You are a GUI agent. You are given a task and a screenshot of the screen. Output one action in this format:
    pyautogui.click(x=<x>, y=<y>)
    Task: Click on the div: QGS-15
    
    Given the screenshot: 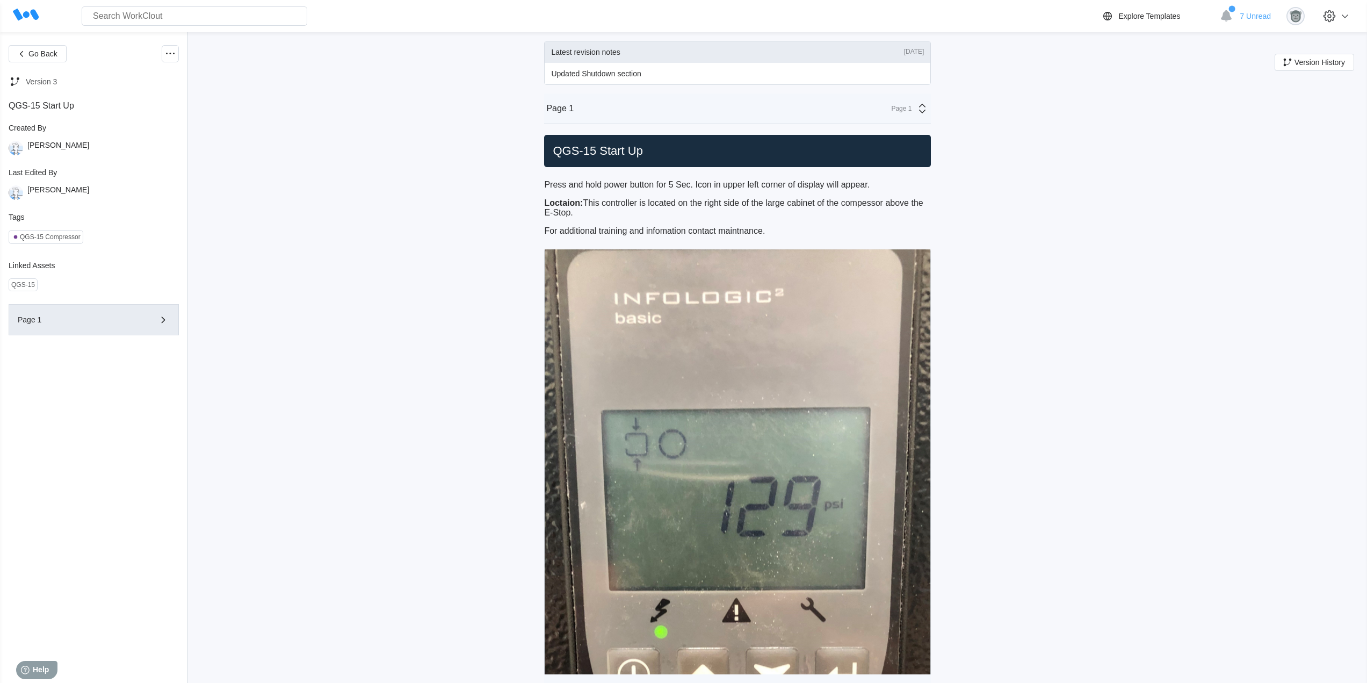 What is the action you would take?
    pyautogui.click(x=23, y=285)
    